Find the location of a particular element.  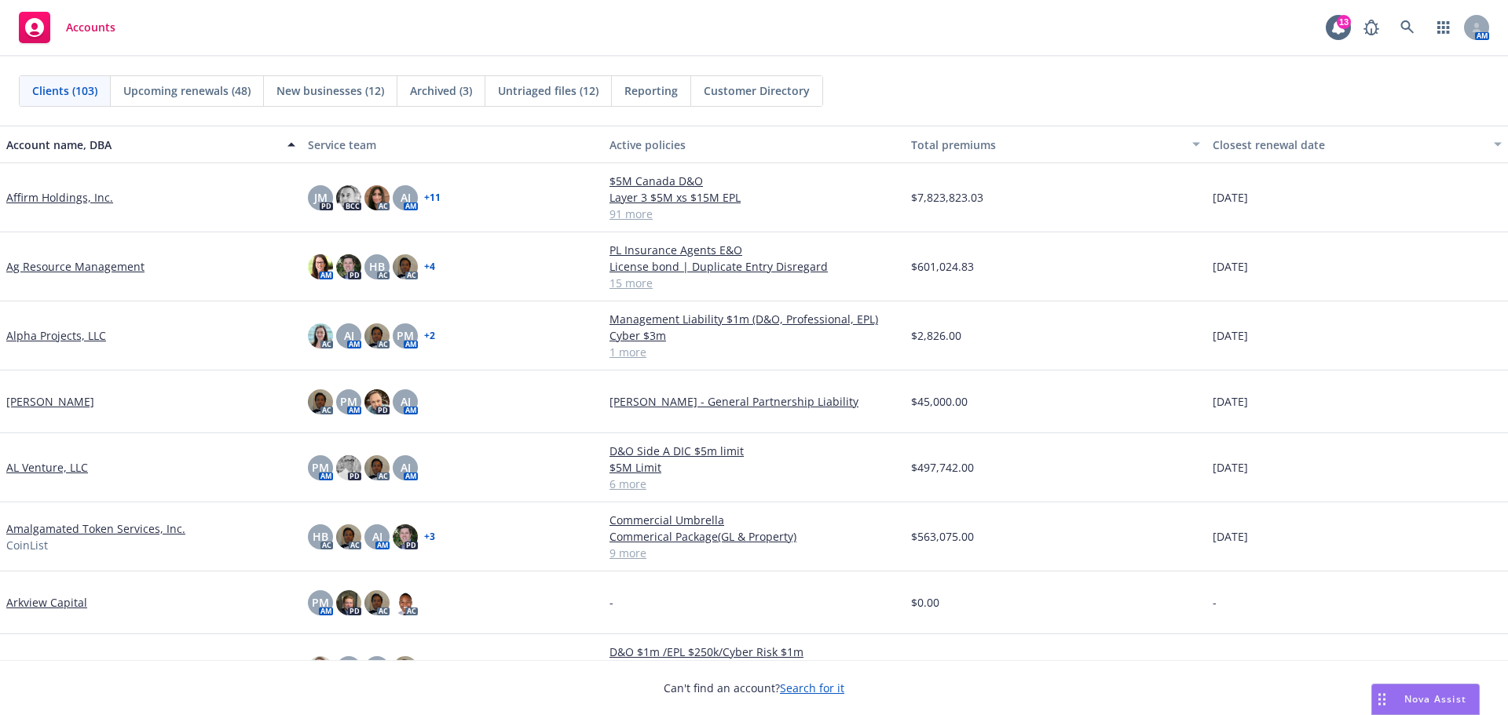

a: + 11 is located at coordinates (432, 198).